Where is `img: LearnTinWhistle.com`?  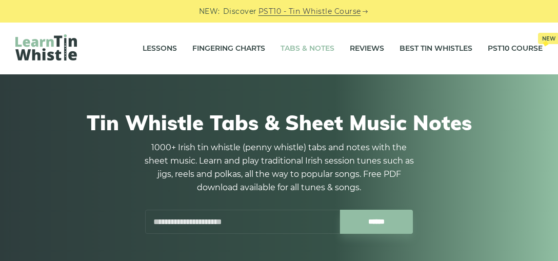
img: LearnTinWhistle.com is located at coordinates (46, 47).